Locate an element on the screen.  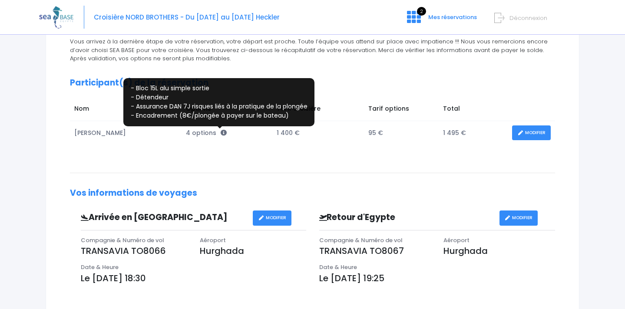
td: Nom is located at coordinates (126, 110).